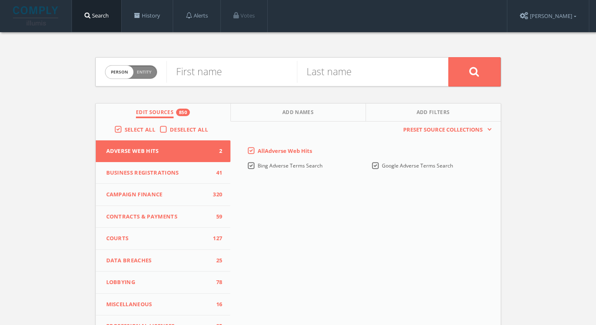  What do you see at coordinates (183, 112) in the screenshot?
I see `div: 850` at bounding box center [183, 112].